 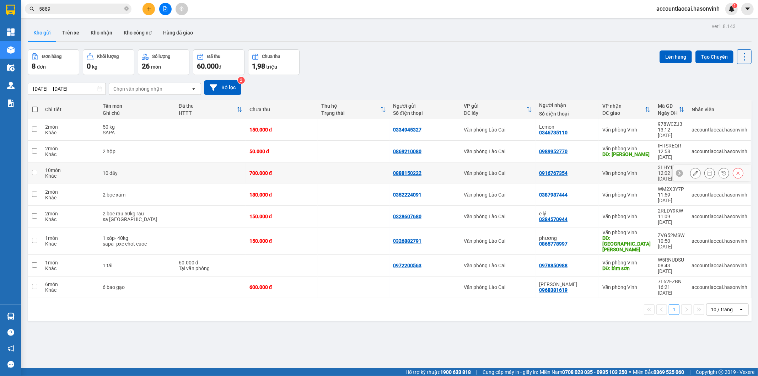 I want to click on div: 2 bọc rau 50kg rau, so click(x=137, y=214).